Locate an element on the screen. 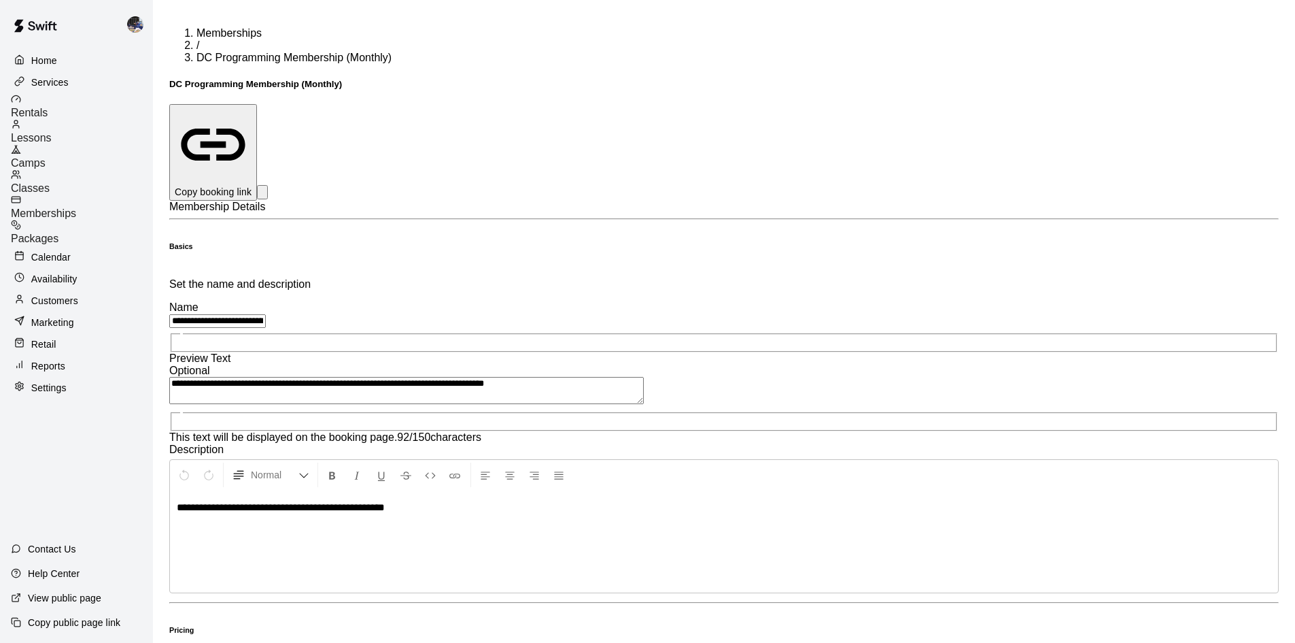 This screenshot has width=1295, height=643. span: Classes is located at coordinates (30, 188).